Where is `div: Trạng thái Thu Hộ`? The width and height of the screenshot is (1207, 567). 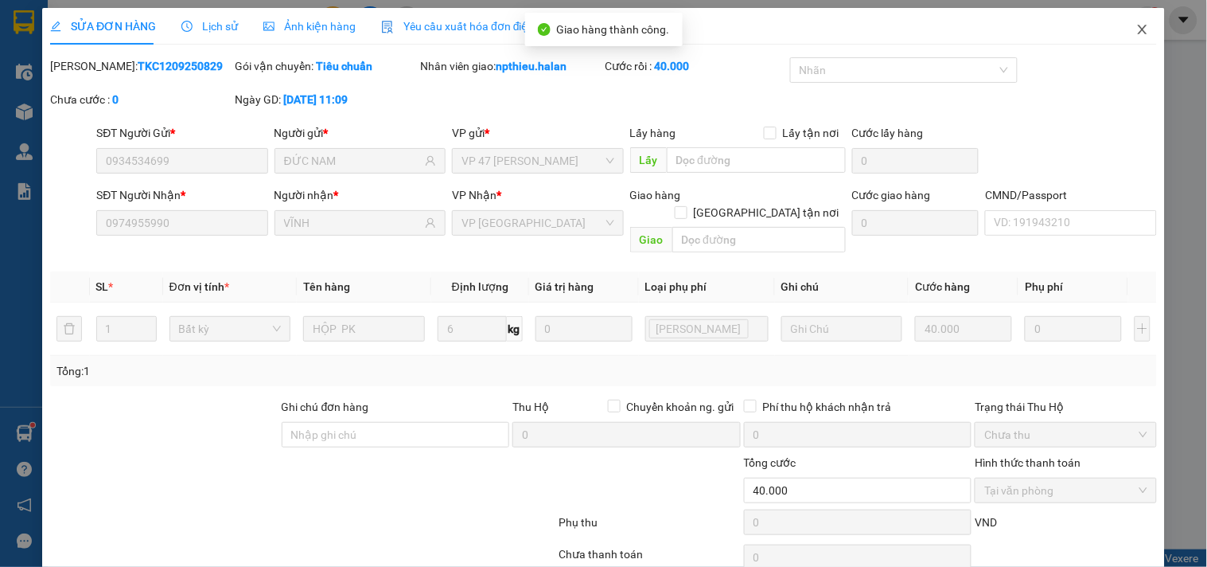 div: Trạng thái Thu Hộ is located at coordinates (1066, 407).